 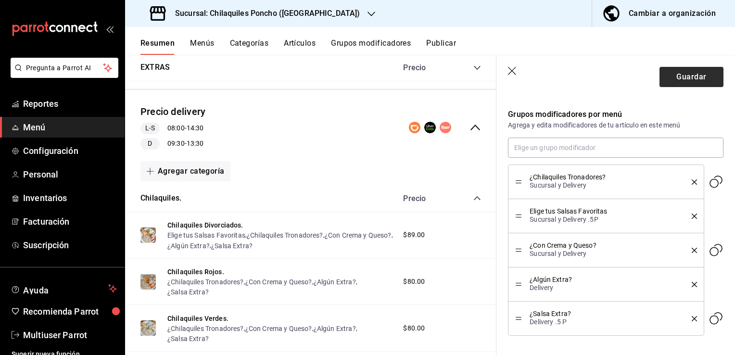 I want to click on p: Delivery, so click(x=603, y=287).